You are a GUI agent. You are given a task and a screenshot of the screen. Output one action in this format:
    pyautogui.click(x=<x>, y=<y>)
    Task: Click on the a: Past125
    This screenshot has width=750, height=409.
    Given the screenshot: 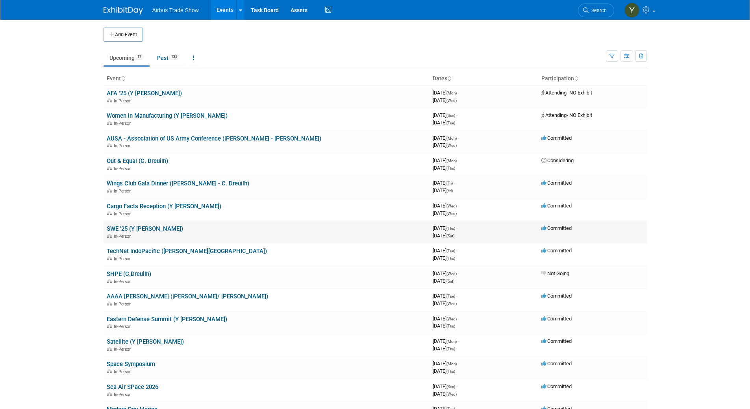 What is the action you would take?
    pyautogui.click(x=168, y=58)
    